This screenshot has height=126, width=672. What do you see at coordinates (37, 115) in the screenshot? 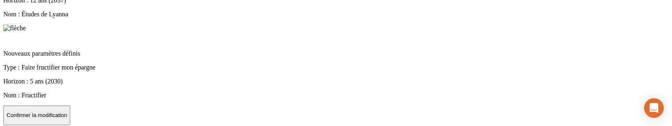
I see `p: Confirmer la modification` at bounding box center [37, 115].